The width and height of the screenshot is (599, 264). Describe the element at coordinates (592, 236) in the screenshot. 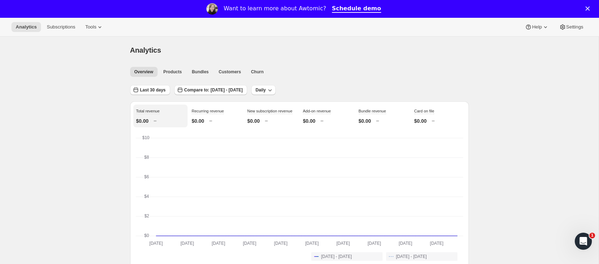

I see `span: 1` at that location.